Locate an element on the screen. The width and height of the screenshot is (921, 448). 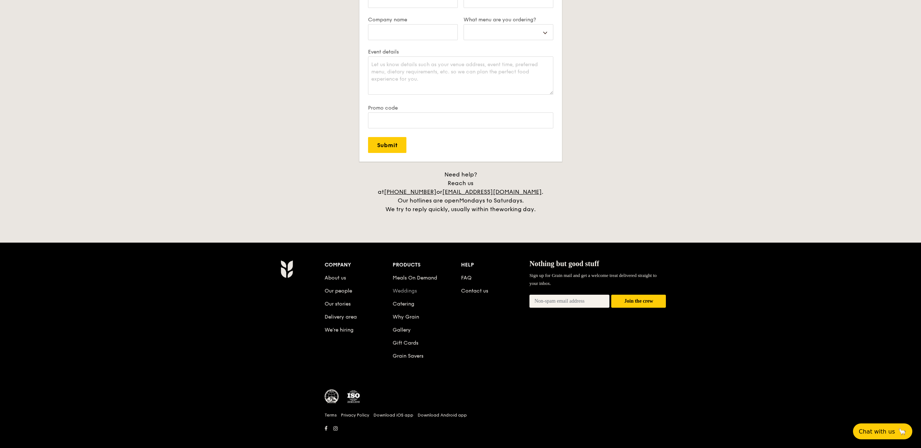
a: Grain Savers is located at coordinates (408, 356).